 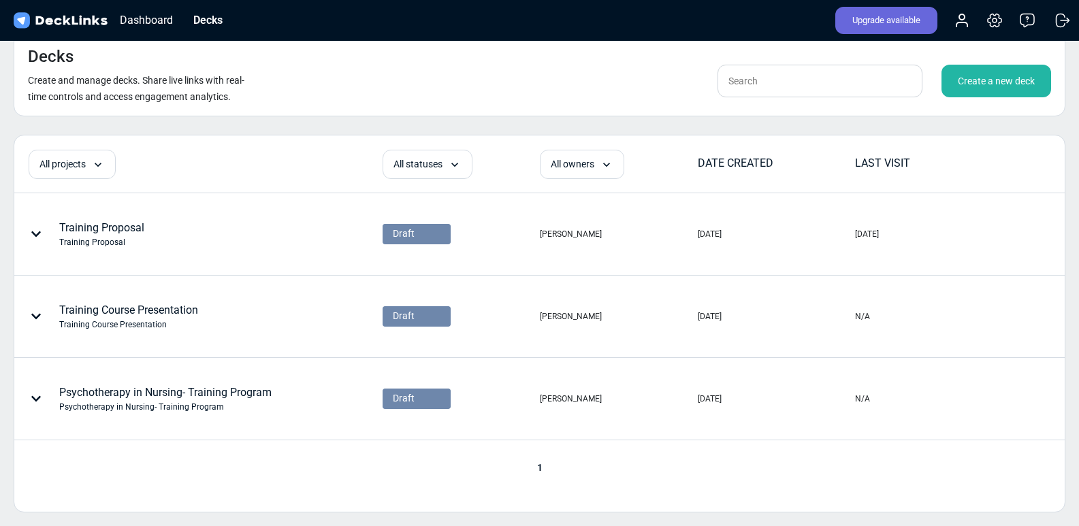 I want to click on div: All projects, so click(x=72, y=164).